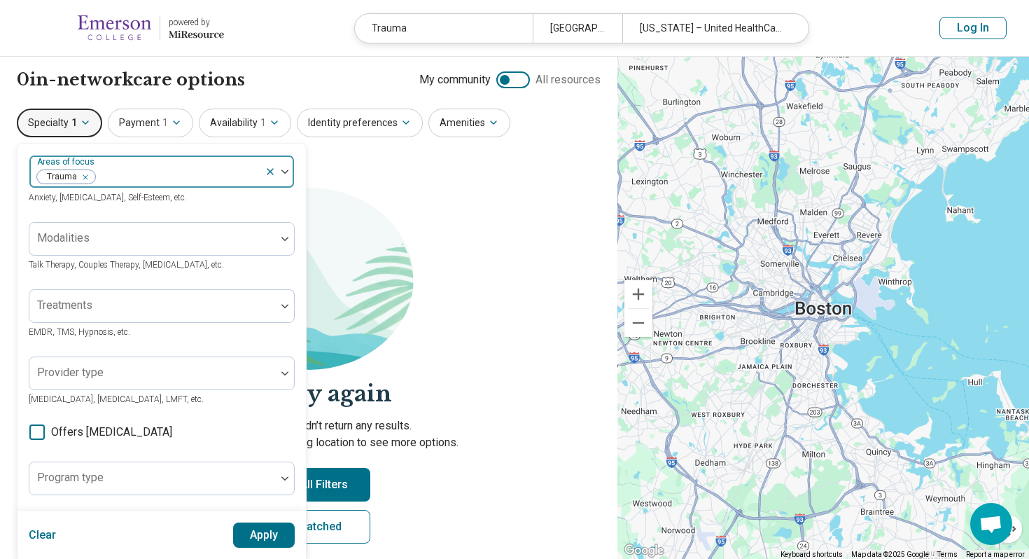 The width and height of the screenshot is (1029, 559). I want to click on label: Provider type, so click(70, 372).